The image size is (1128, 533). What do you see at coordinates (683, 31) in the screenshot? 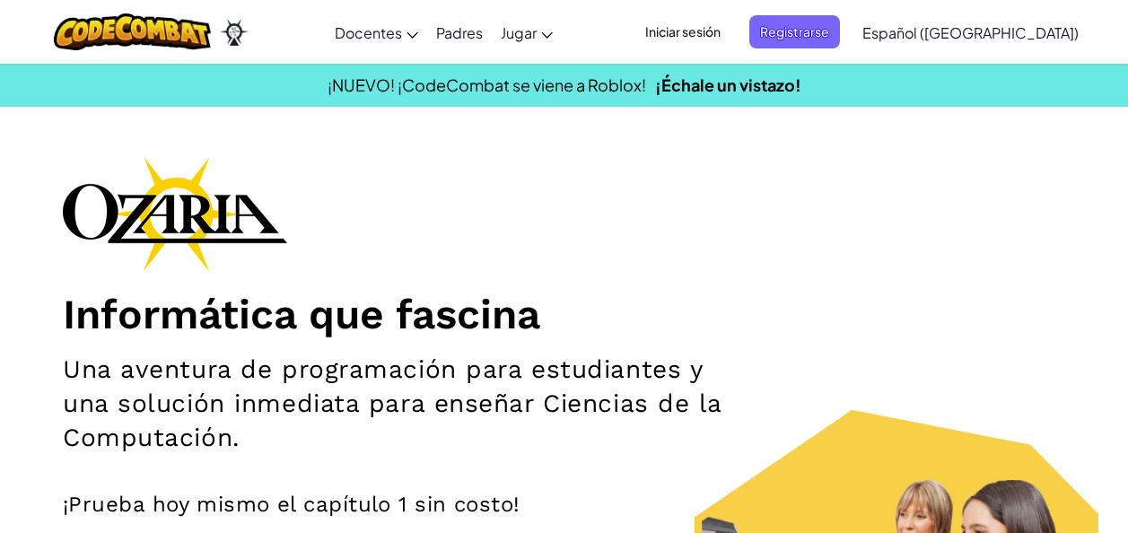
I see `span: Iniciar sesión` at bounding box center [683, 31].